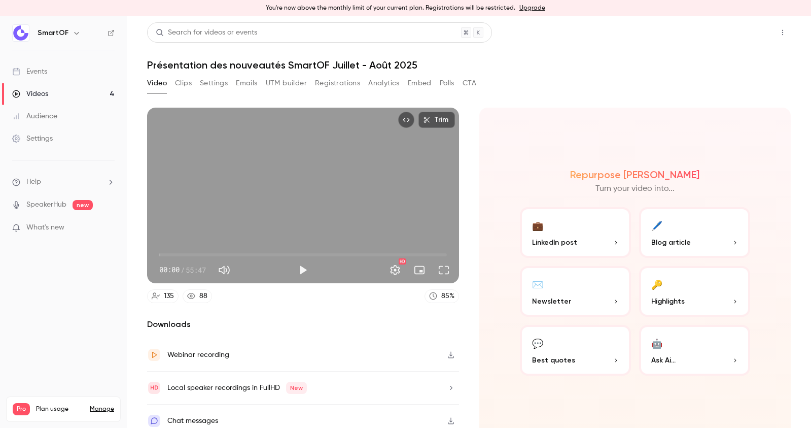  Describe the element at coordinates (183, 83) in the screenshot. I see `button: Clips` at that location.